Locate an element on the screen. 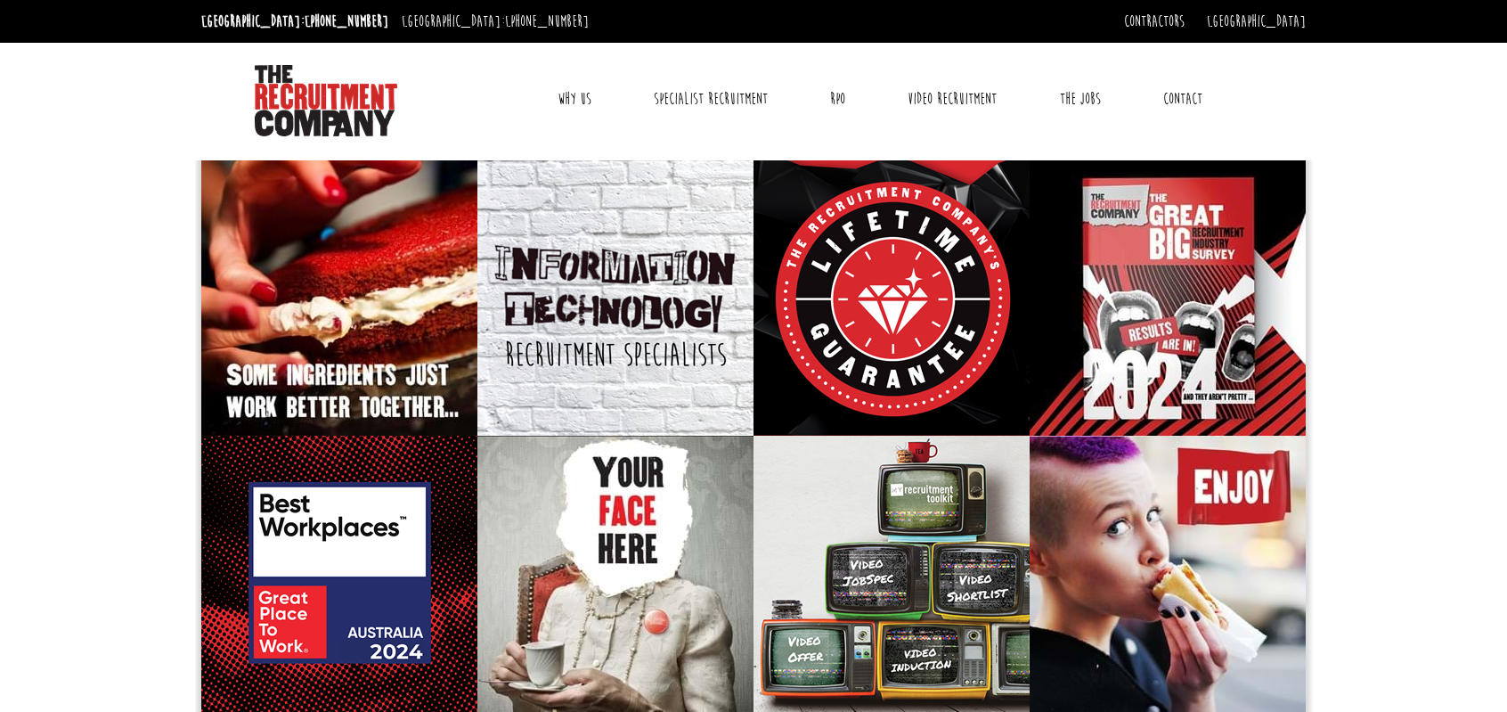 The height and width of the screenshot is (712, 1507). a: Specialist Recruitment is located at coordinates (711, 99).